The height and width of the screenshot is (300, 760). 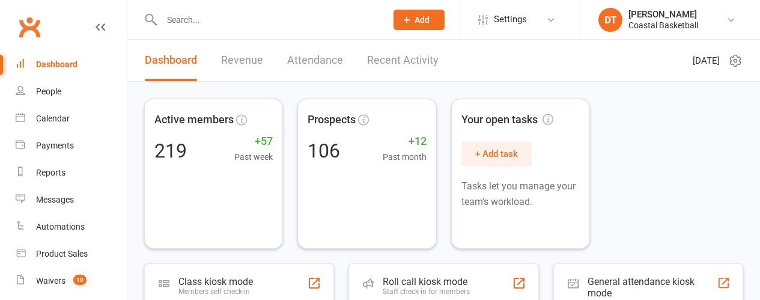 What do you see at coordinates (71, 281) in the screenshot?
I see `a: Waivers 10` at bounding box center [71, 281].